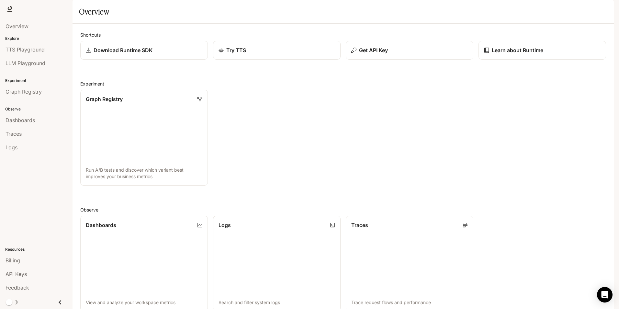 Image resolution: width=619 pixels, height=309 pixels. I want to click on a: Download Runtime SDK, so click(144, 50).